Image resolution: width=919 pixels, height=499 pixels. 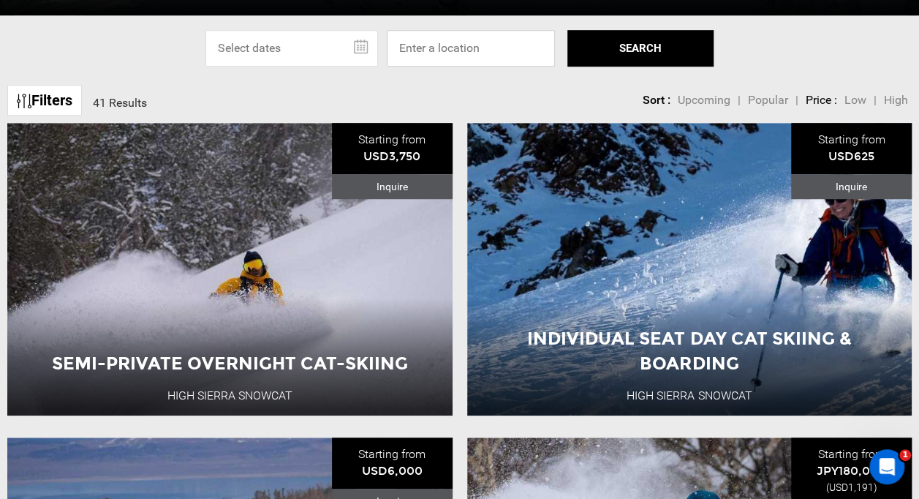 I want to click on span: 1, so click(x=905, y=455).